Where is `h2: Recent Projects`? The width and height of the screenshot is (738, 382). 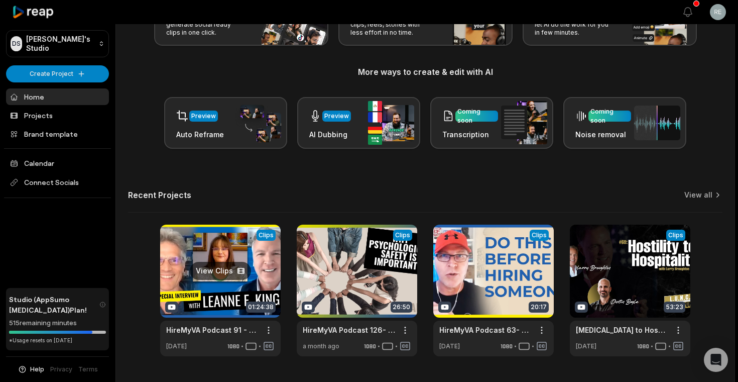 h2: Recent Projects is located at coordinates (160, 195).